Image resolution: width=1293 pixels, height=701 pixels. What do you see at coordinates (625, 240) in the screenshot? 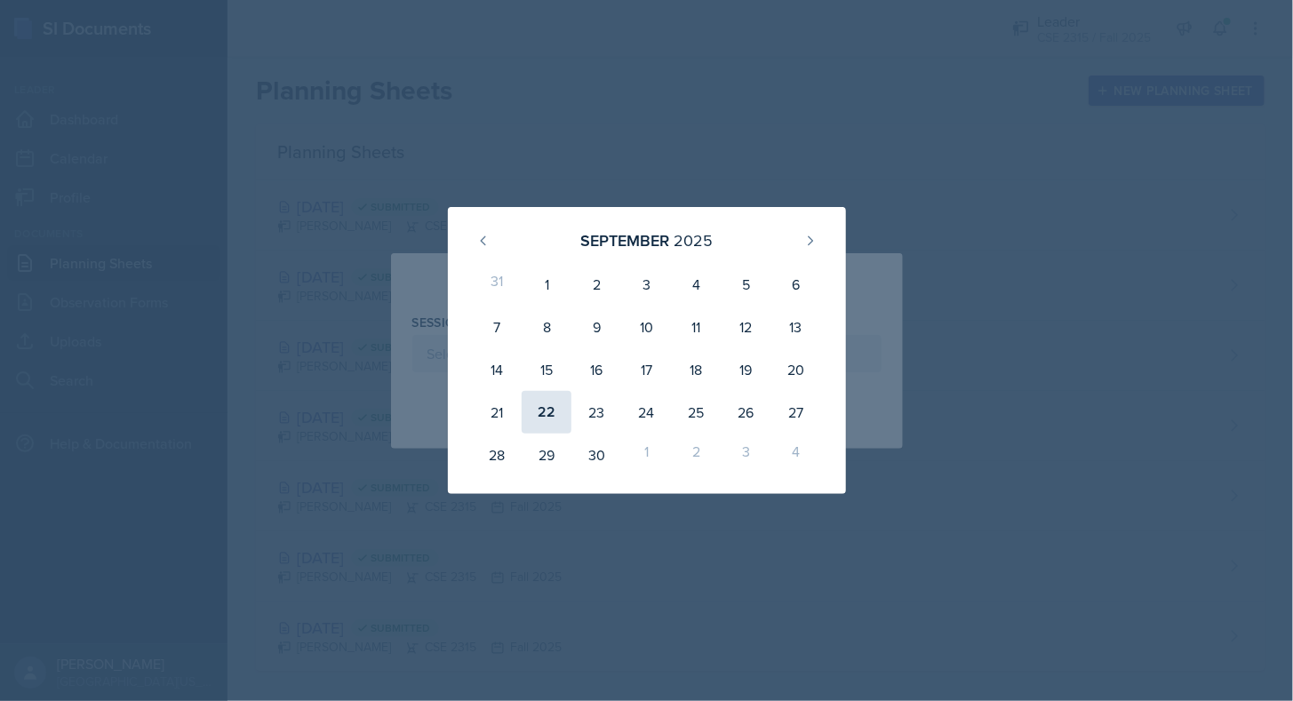
I see `div: September` at bounding box center [625, 240].